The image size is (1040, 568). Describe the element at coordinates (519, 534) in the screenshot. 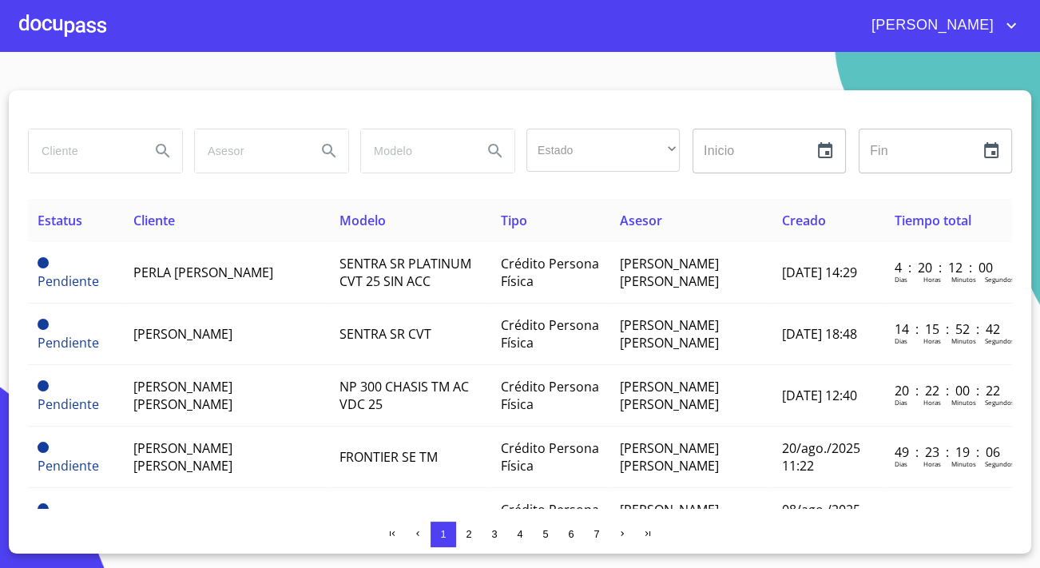

I see `span: 4` at that location.